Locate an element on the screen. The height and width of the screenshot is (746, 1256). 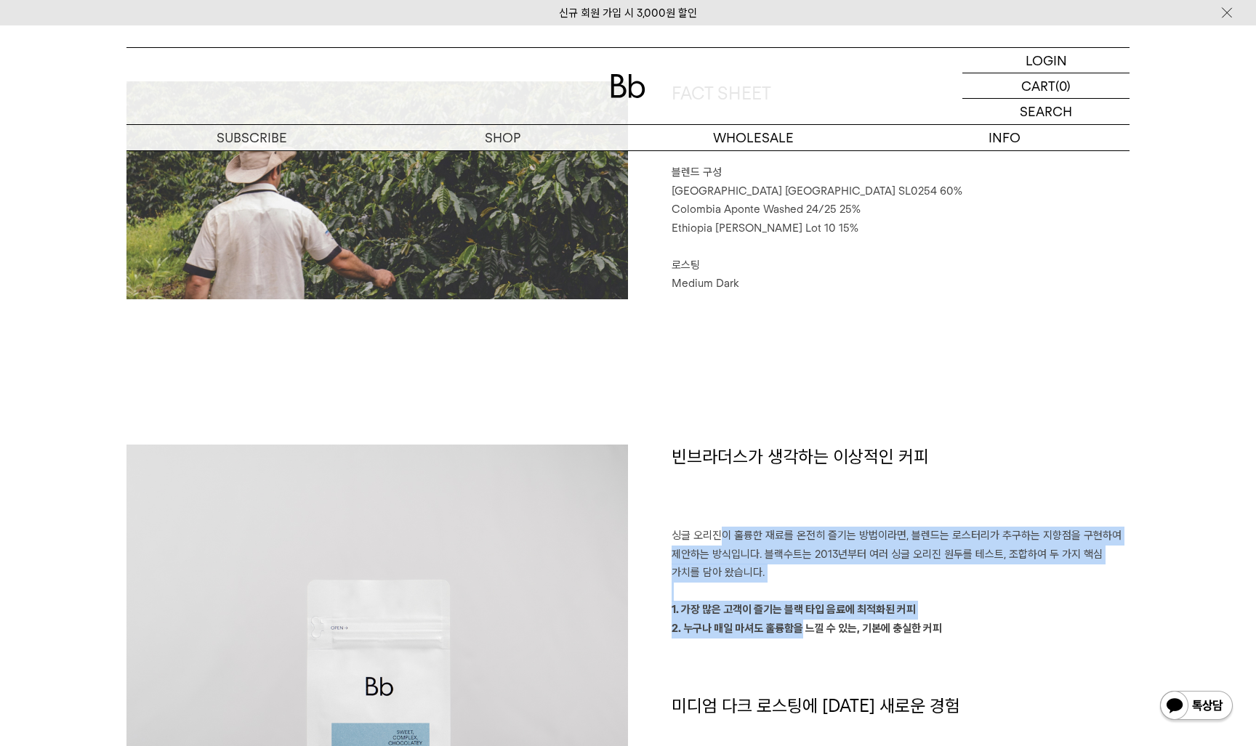
span: Medium Dark is located at coordinates (705, 283).